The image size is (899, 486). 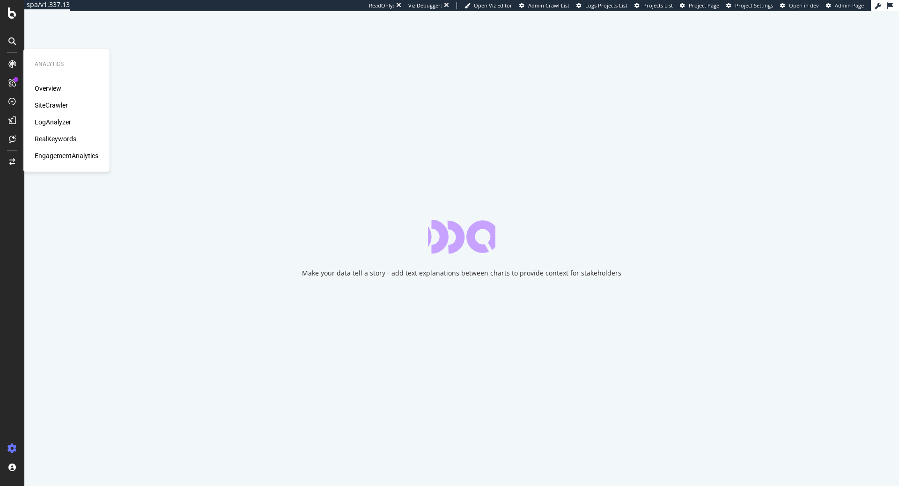 I want to click on div: Viz Debugger:, so click(x=425, y=6).